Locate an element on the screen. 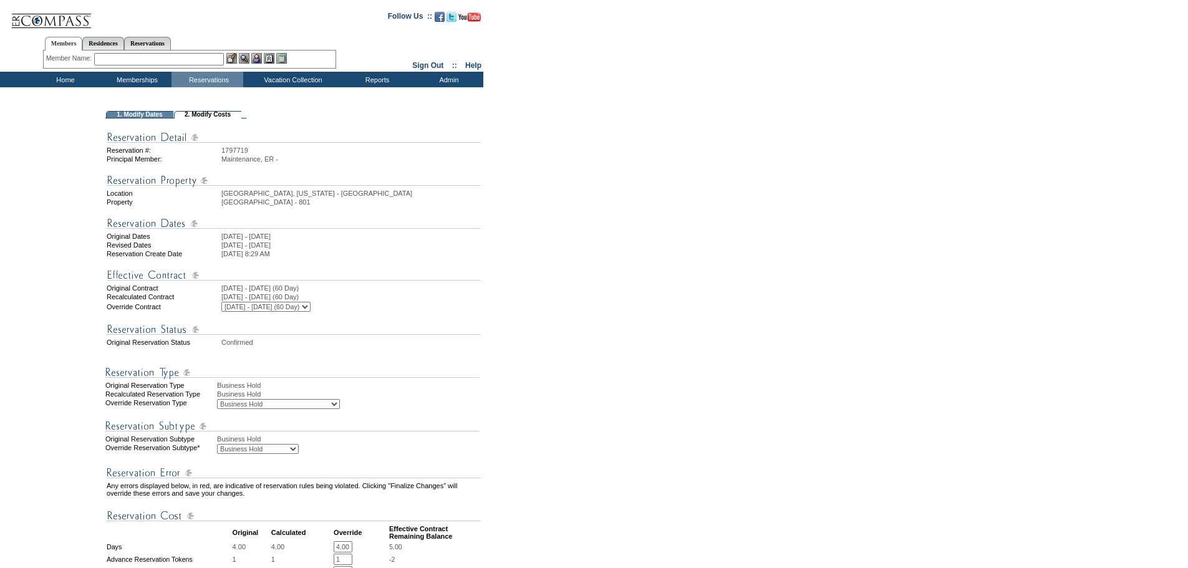 The height and width of the screenshot is (568, 1188). img: Reservation Errors is located at coordinates (294, 473).